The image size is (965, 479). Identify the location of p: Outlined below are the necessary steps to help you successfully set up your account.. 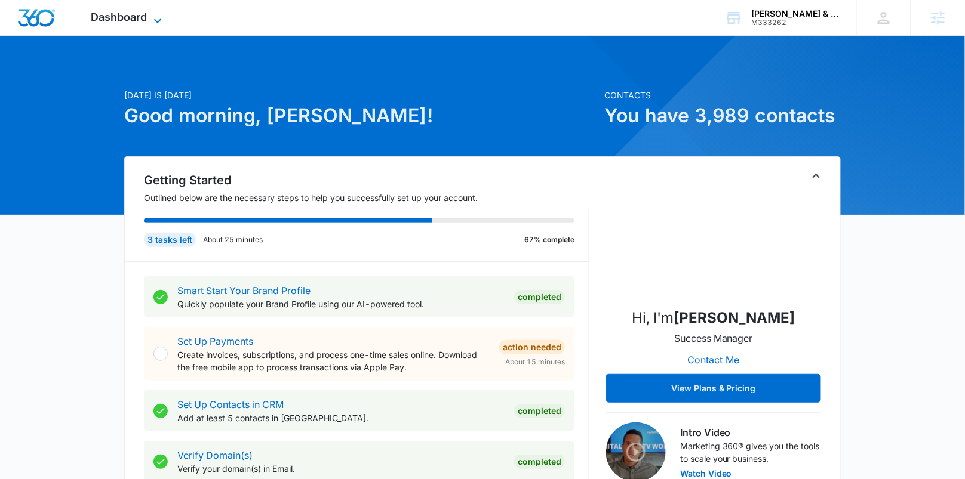
(366, 198).